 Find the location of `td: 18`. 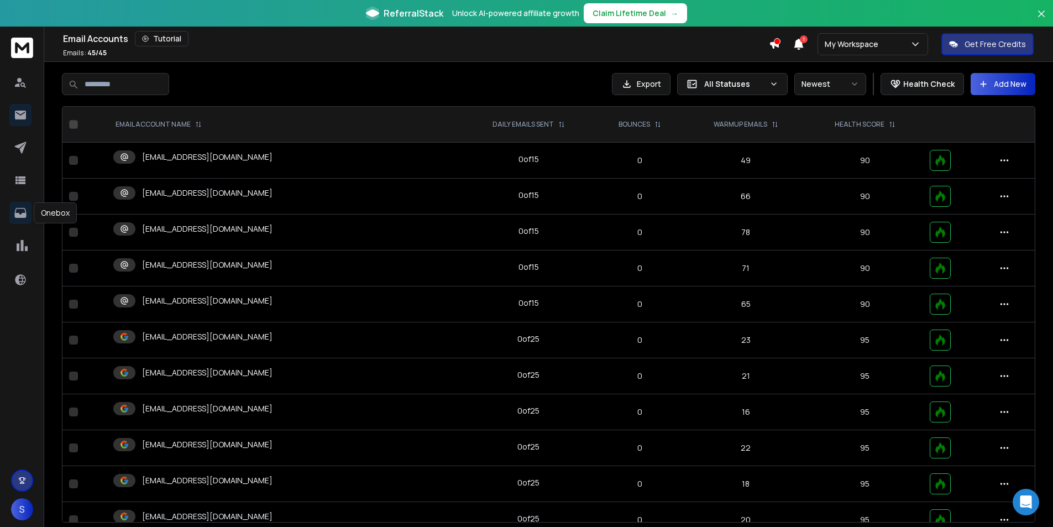

td: 18 is located at coordinates (746, 484).